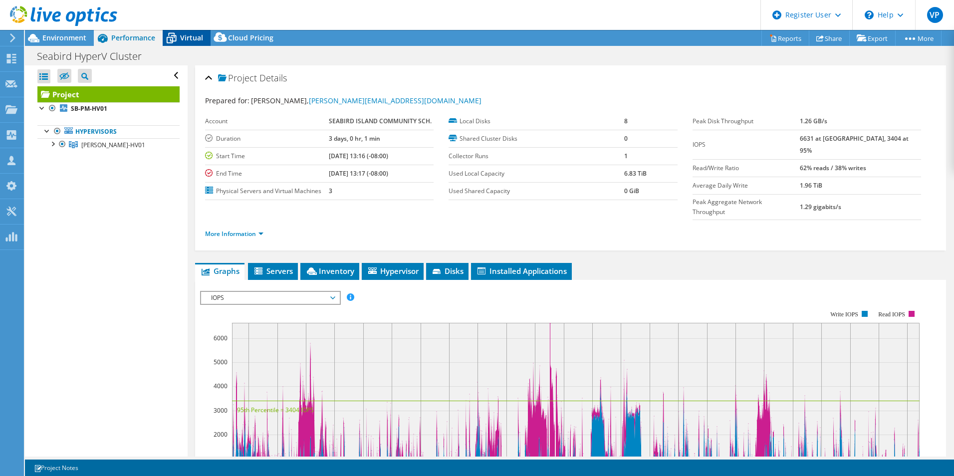 The width and height of the screenshot is (954, 476). I want to click on label: Used Shared Capacity, so click(536, 191).